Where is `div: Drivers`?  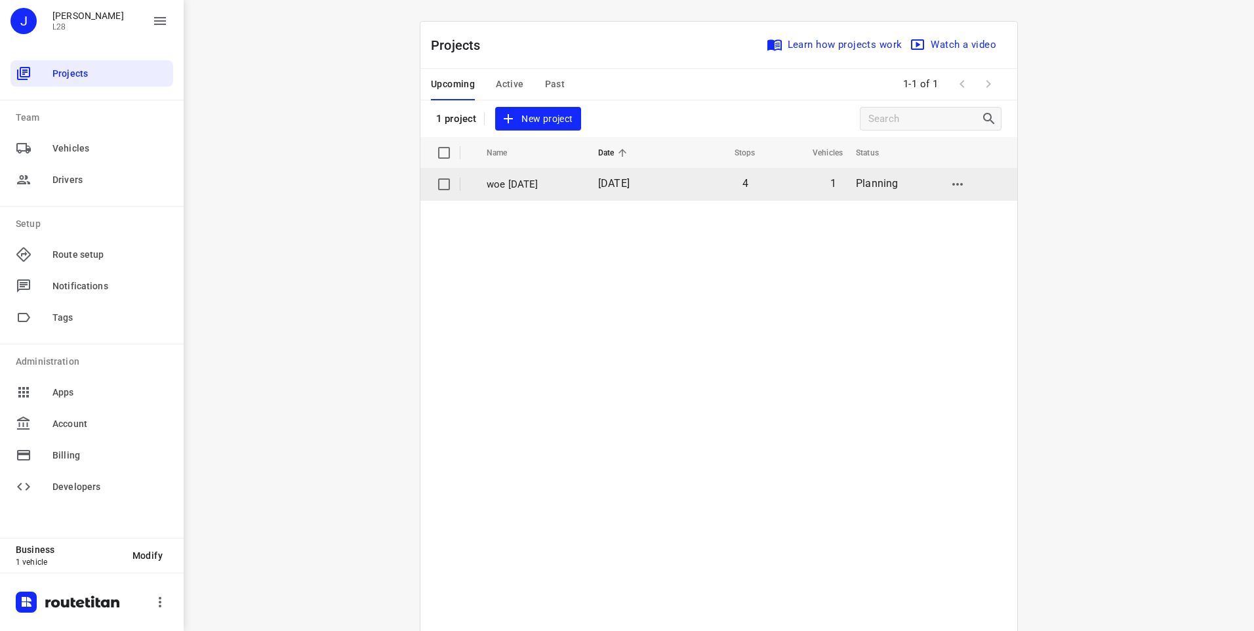
div: Drivers is located at coordinates (92, 180).